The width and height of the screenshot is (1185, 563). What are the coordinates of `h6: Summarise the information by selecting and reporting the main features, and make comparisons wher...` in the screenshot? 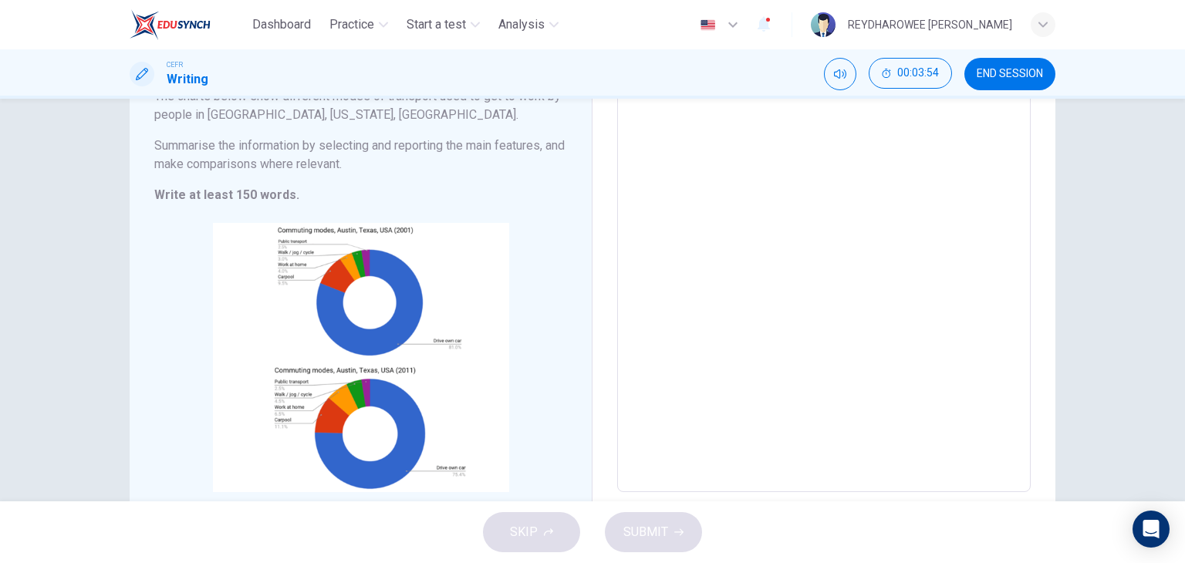 It's located at (360, 155).